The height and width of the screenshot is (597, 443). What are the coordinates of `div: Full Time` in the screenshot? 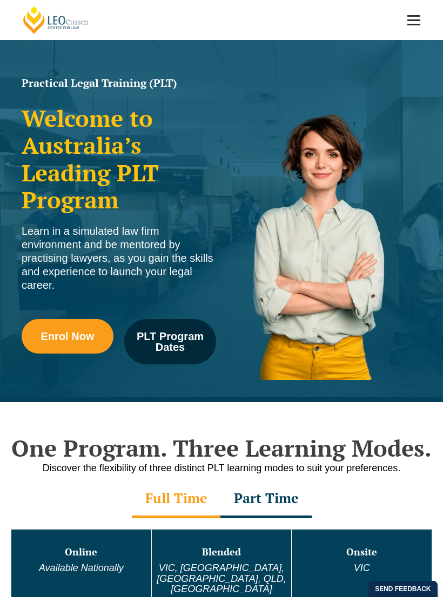 It's located at (176, 500).